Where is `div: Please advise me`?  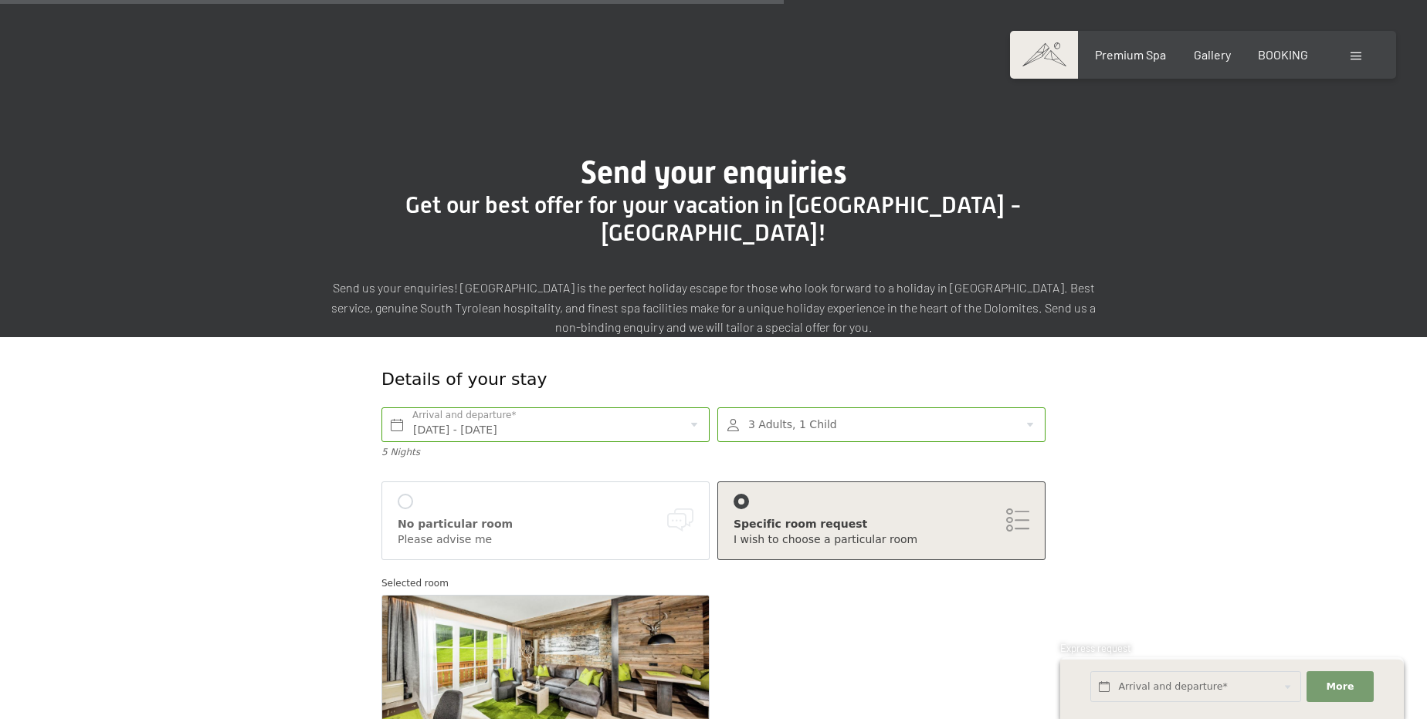 div: Please advise me is located at coordinates (545, 540).